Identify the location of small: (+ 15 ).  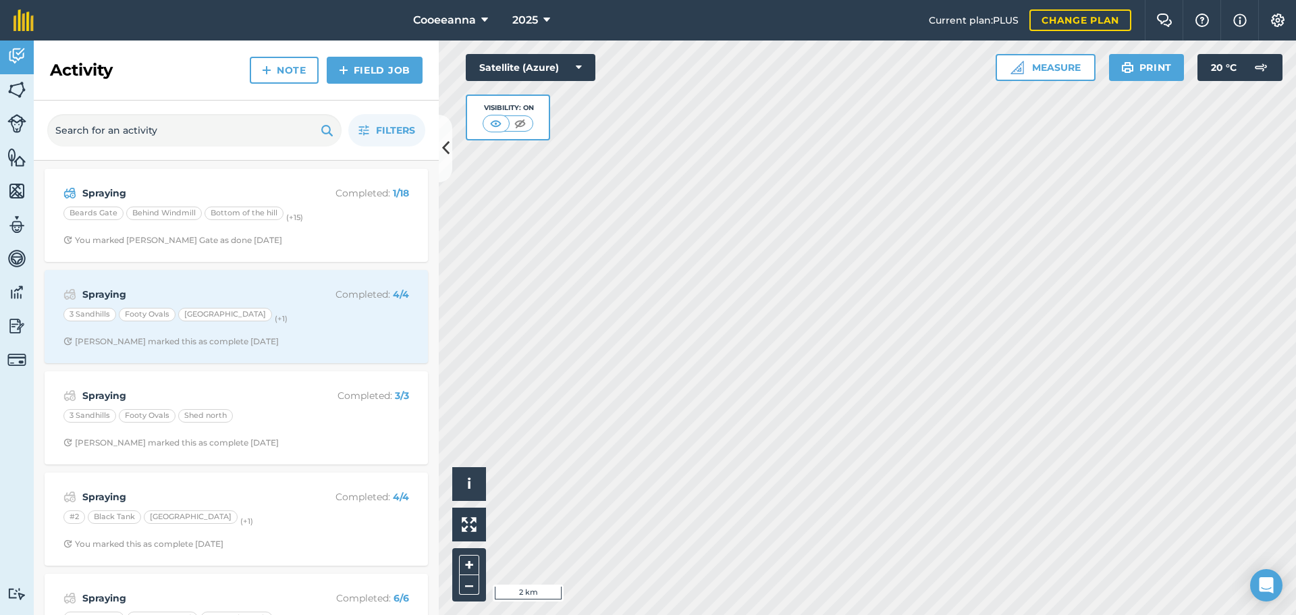
(294, 217).